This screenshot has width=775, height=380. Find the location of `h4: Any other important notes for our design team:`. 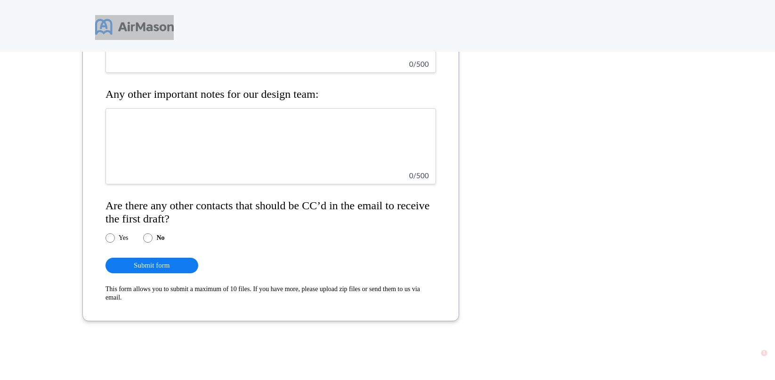

h4: Any other important notes for our design team: is located at coordinates (271, 95).